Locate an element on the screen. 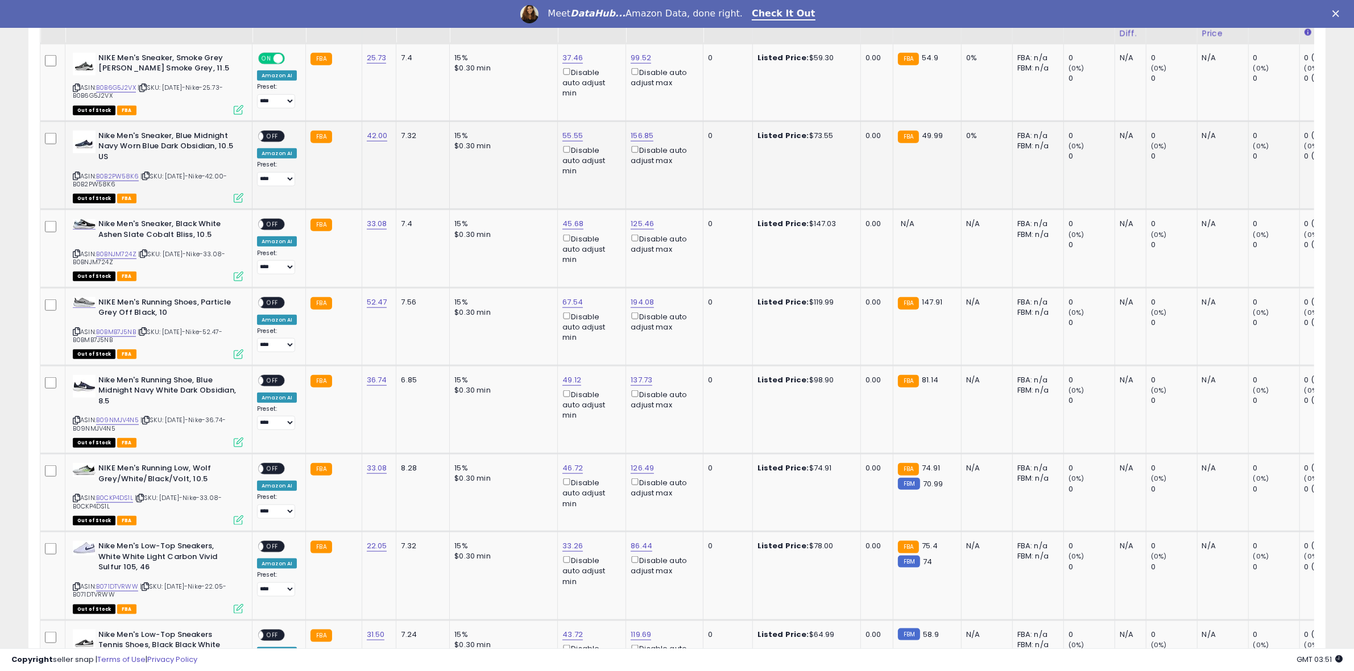  div: Meet Amazon Data, done right. is located at coordinates (645, 14).